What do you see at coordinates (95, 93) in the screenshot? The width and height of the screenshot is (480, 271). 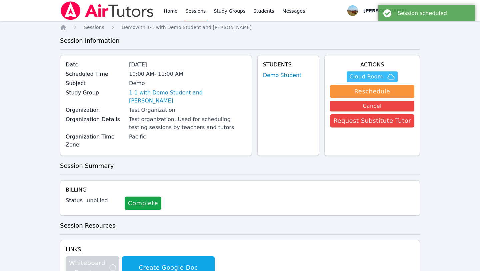 I see `label: Study Group` at bounding box center [95, 93].